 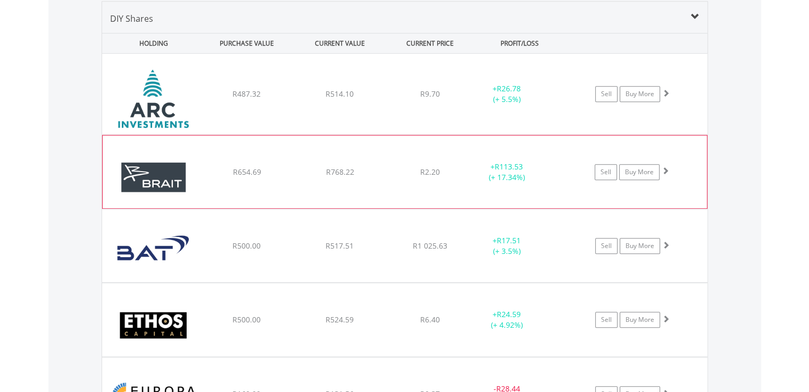 What do you see at coordinates (339, 246) in the screenshot?
I see `span: R517.51` at bounding box center [339, 246].